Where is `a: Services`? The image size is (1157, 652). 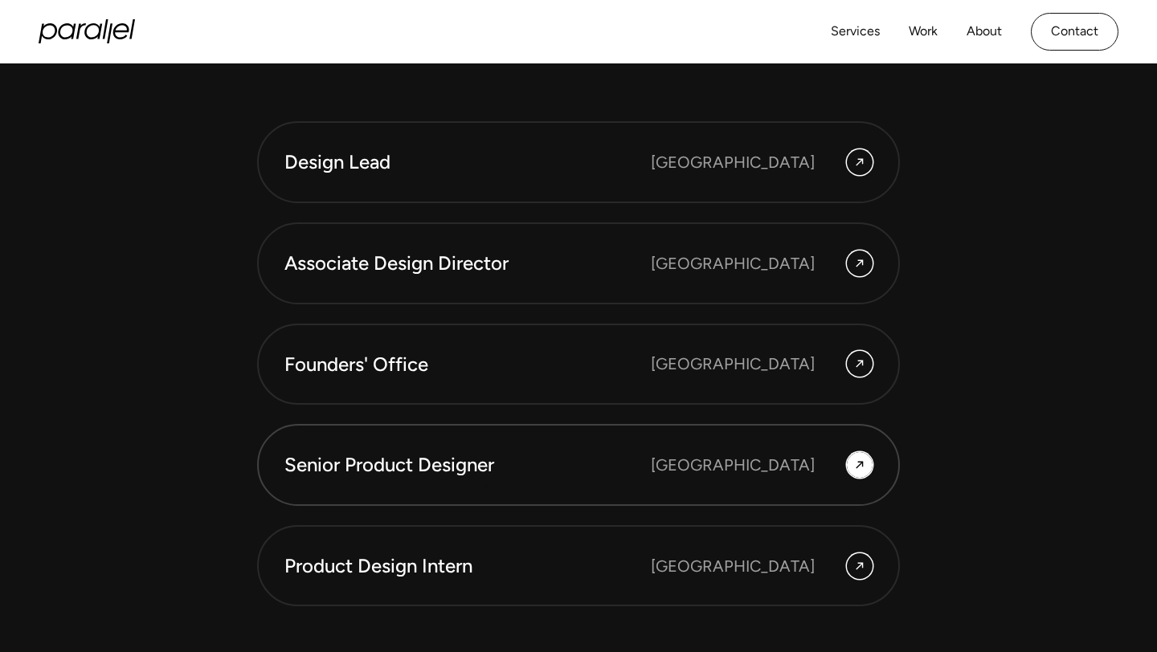 a: Services is located at coordinates (855, 31).